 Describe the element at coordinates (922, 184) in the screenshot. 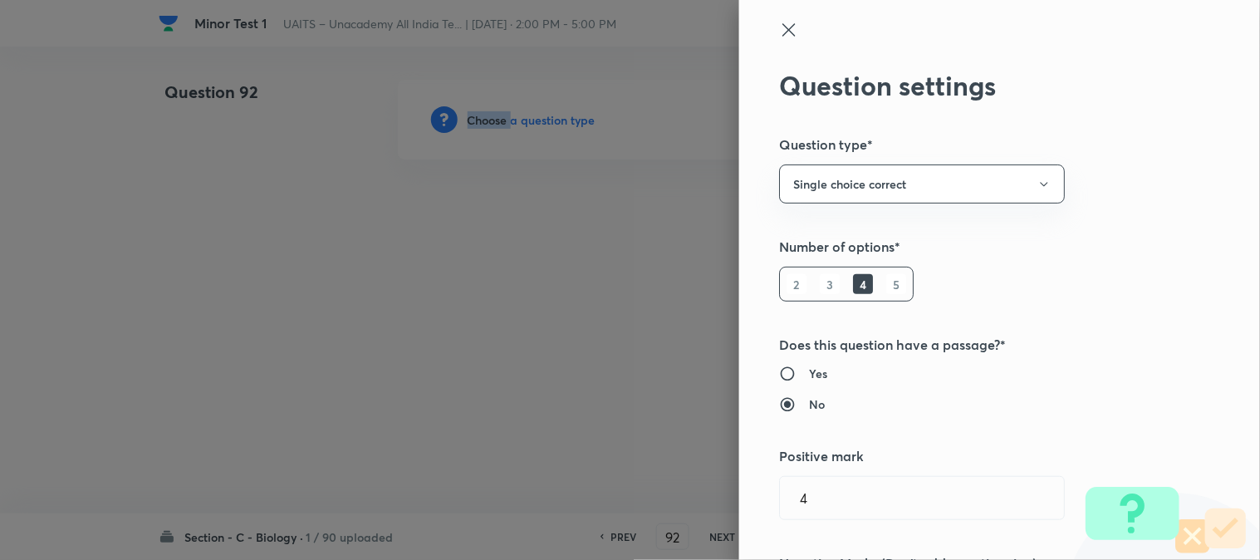

I see `button: Single choice correct` at that location.